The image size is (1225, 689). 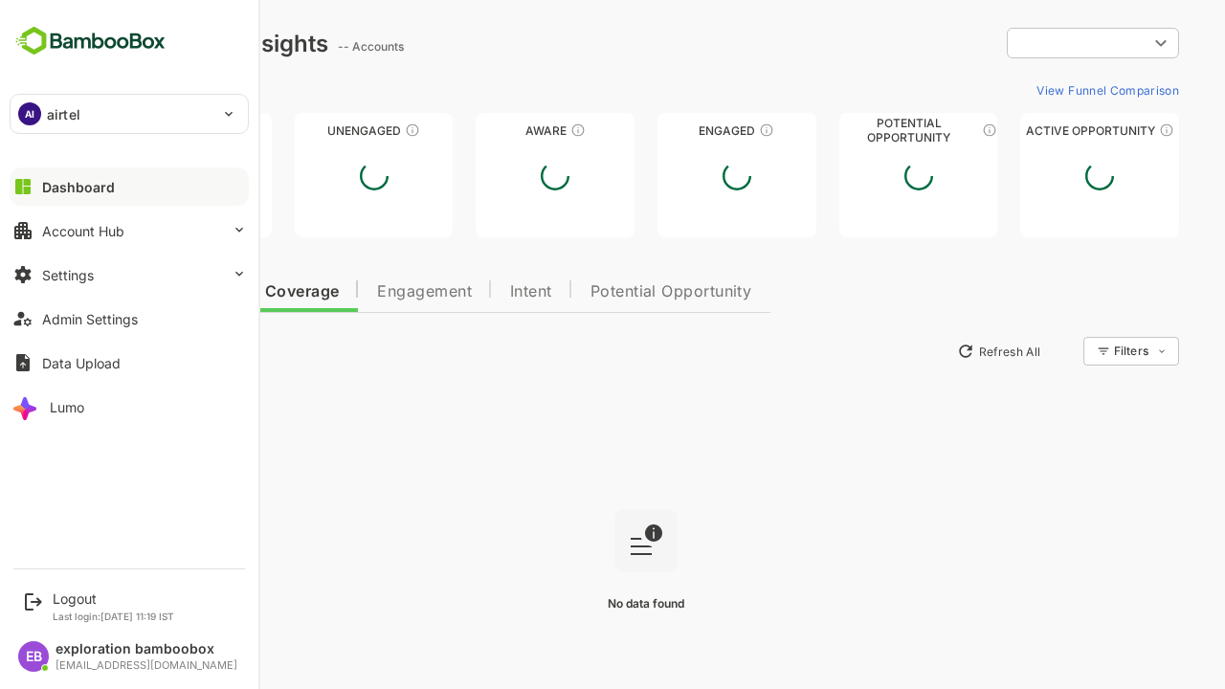 I want to click on button: Admin Settings, so click(x=129, y=319).